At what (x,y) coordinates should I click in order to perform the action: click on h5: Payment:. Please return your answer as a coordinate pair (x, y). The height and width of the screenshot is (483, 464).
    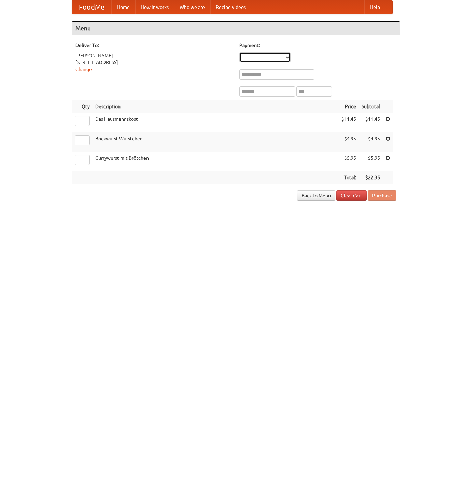
    Looking at the image, I should click on (318, 45).